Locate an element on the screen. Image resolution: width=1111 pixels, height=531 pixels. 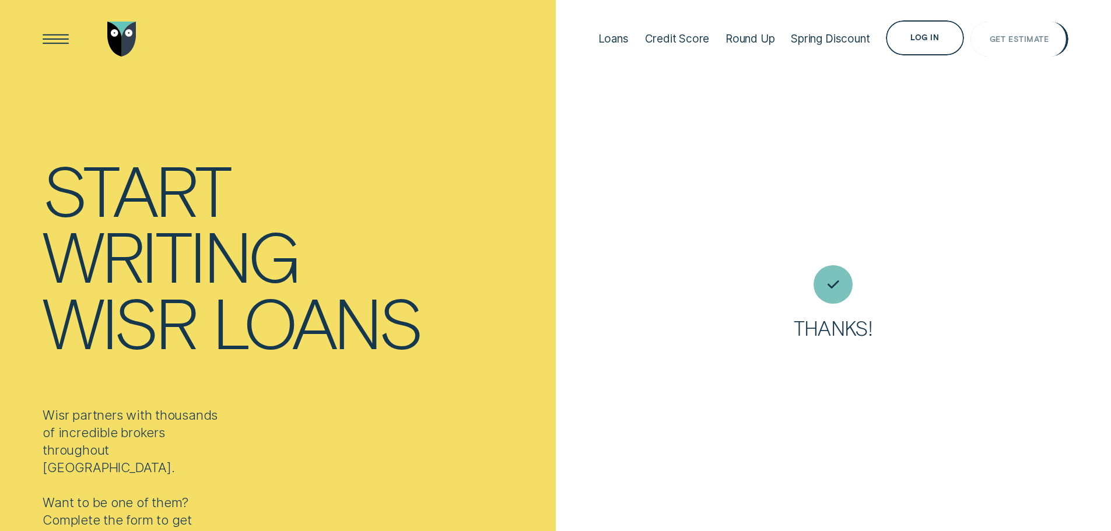
div: loans is located at coordinates (317, 321).